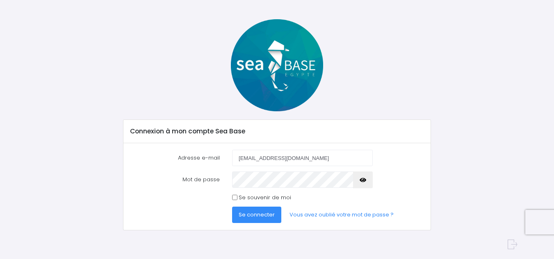 This screenshot has width=554, height=259. I want to click on button: Se connecter, so click(257, 215).